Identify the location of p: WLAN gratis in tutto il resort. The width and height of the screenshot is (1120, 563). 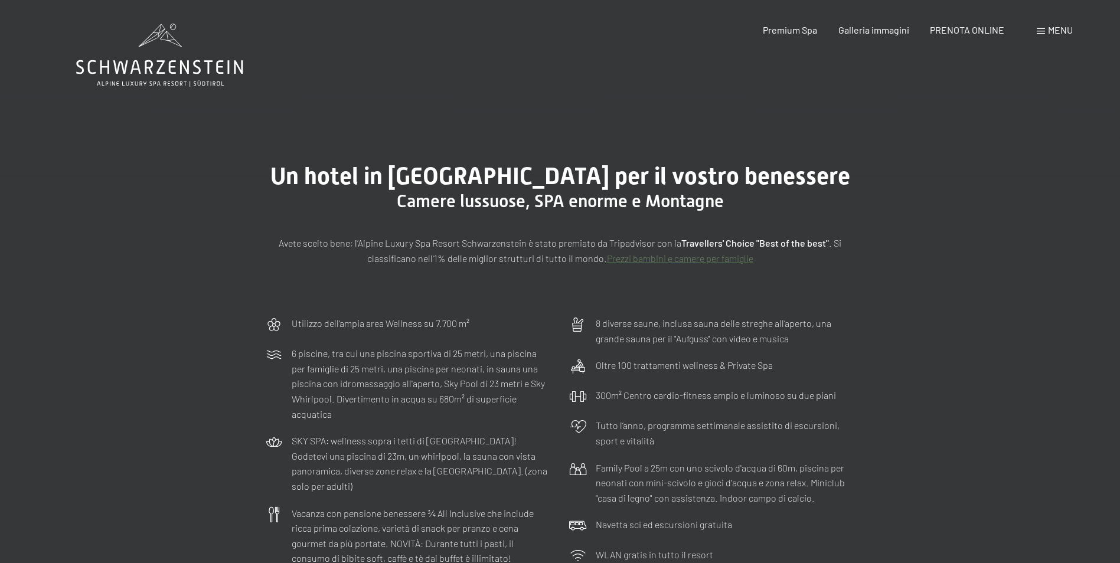
(654, 555).